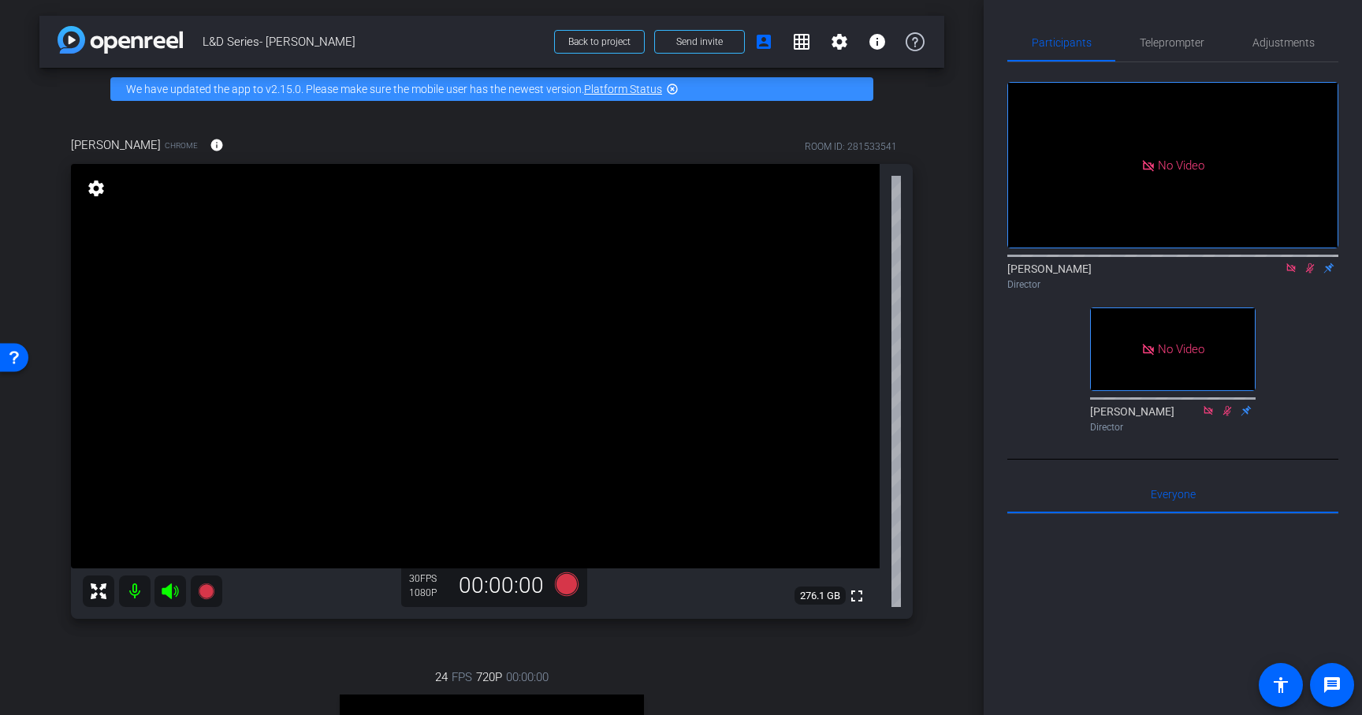  Describe the element at coordinates (120, 39) in the screenshot. I see `img: app-logo` at that location.